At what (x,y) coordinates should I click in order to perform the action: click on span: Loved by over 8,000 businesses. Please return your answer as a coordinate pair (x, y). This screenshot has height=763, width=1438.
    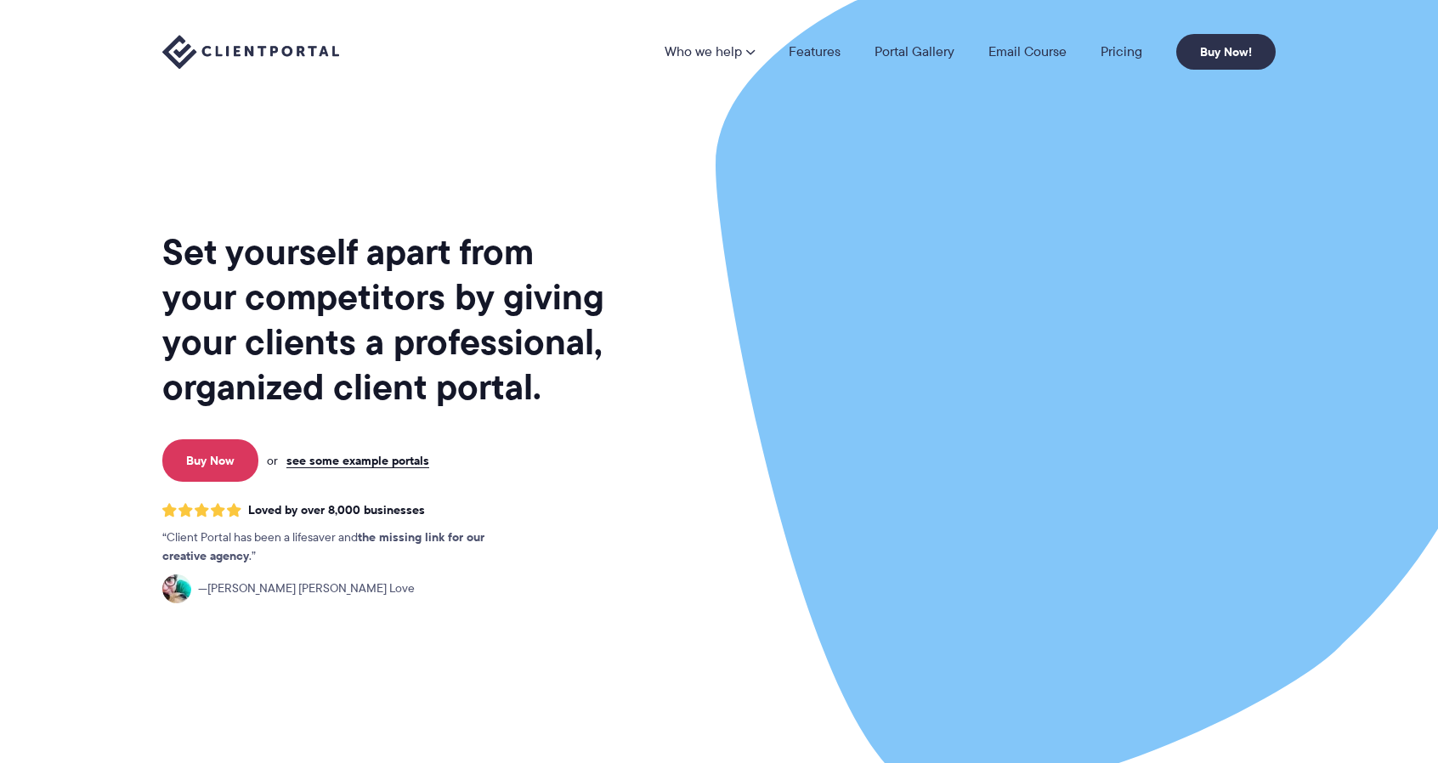
    Looking at the image, I should click on (337, 510).